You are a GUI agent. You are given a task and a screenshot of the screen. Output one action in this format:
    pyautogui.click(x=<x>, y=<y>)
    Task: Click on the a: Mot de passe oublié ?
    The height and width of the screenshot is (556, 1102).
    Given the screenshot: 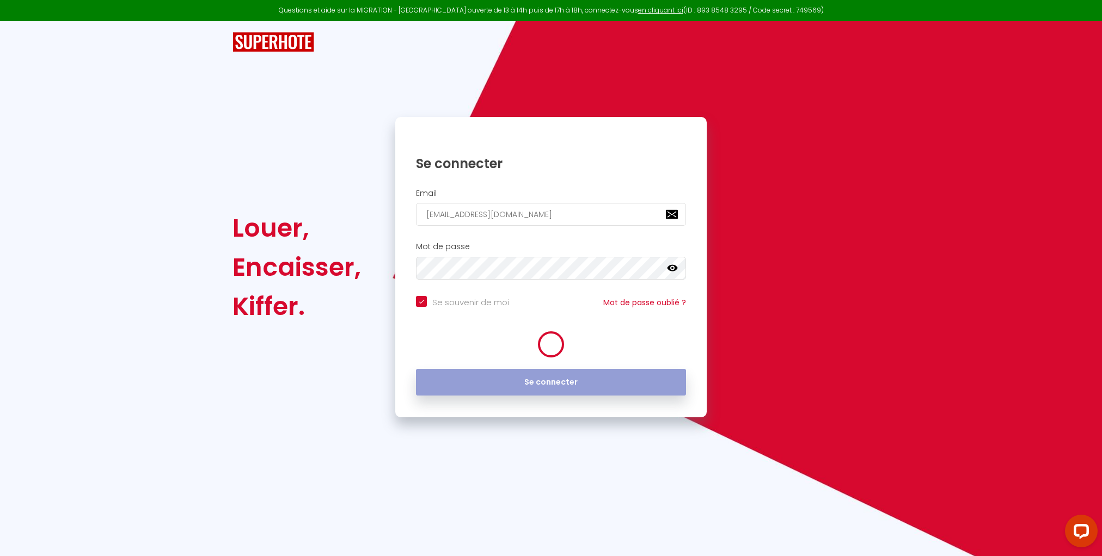 What is the action you would take?
    pyautogui.click(x=645, y=303)
    